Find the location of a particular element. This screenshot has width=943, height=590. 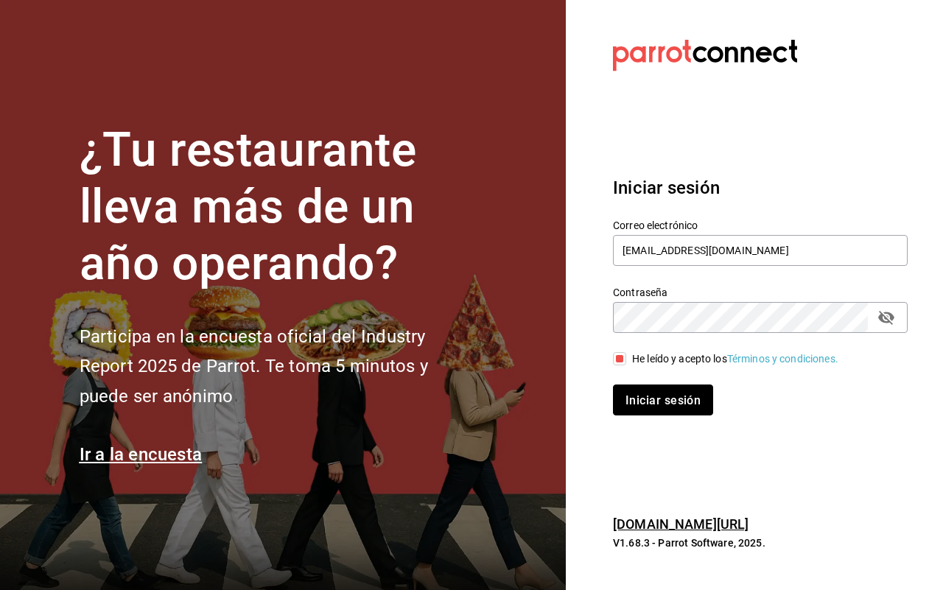

font: He leído y acepto los is located at coordinates (679, 359).